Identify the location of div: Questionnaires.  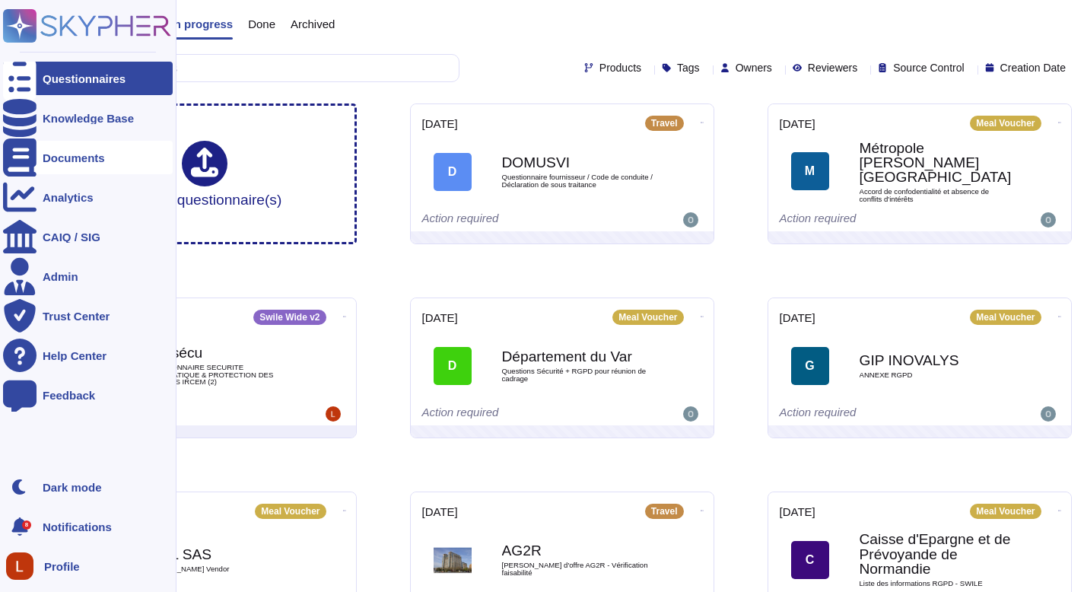
(84, 78).